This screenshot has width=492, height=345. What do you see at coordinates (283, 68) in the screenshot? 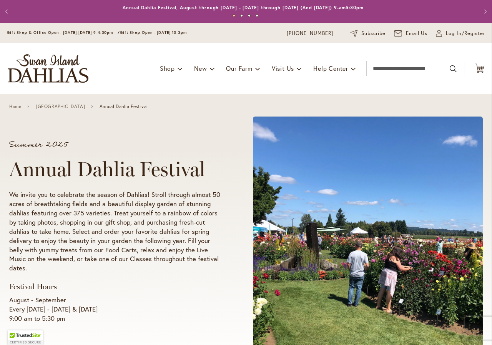
I see `span: Visit Us` at bounding box center [283, 68].